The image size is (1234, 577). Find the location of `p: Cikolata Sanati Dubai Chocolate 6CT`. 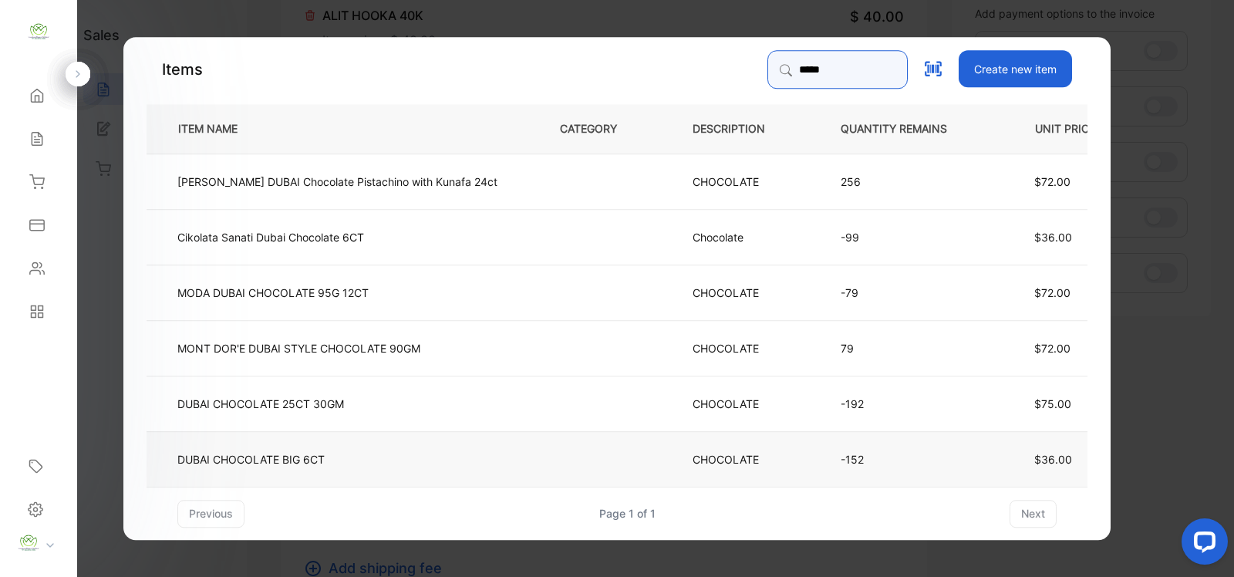

p: Cikolata Sanati Dubai Chocolate 6CT is located at coordinates (271, 237).